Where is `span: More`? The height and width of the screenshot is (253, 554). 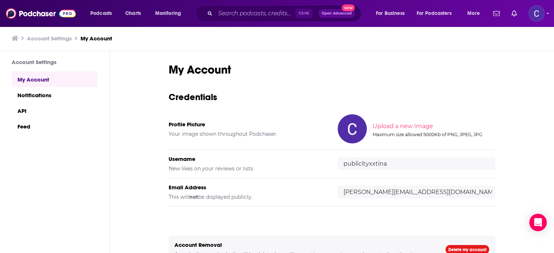 span: More is located at coordinates (473, 13).